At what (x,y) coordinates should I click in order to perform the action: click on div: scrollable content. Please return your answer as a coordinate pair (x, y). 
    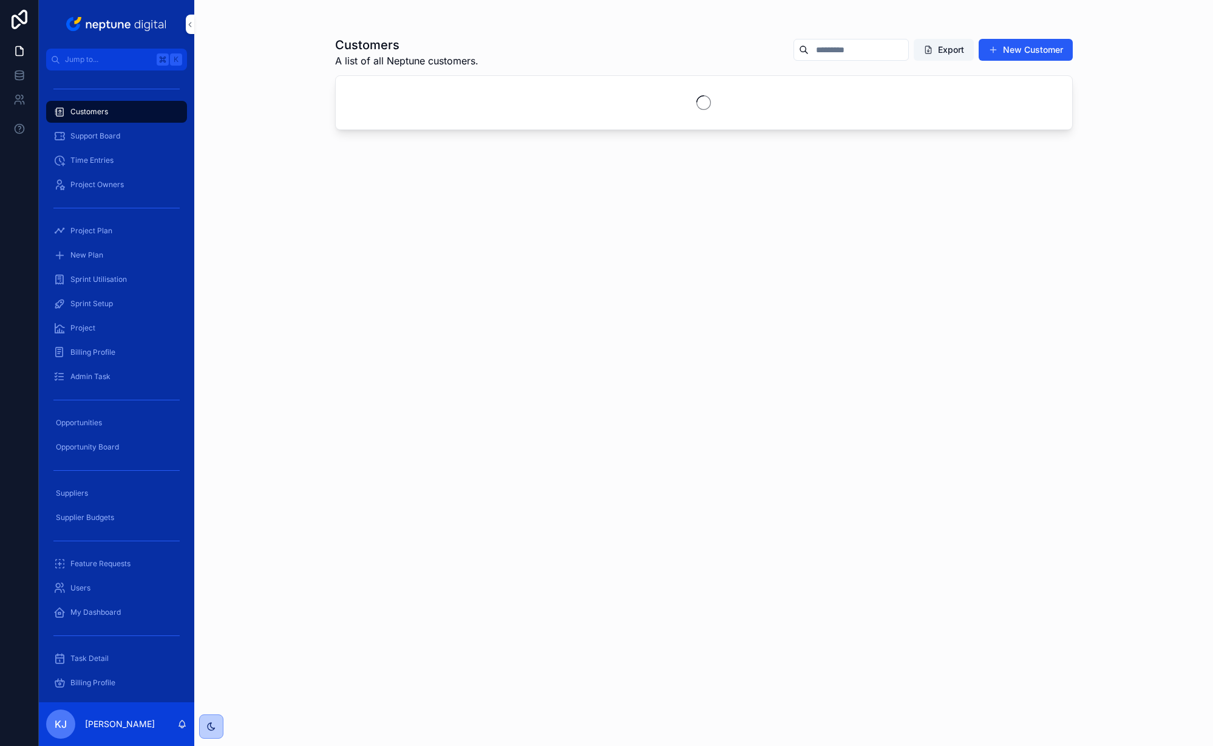
    Looking at the image, I should click on (117, 386).